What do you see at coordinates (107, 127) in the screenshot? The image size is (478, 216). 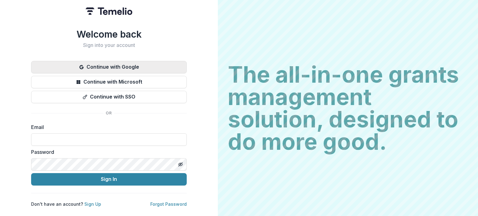 I see `label: Email` at bounding box center [107, 127].